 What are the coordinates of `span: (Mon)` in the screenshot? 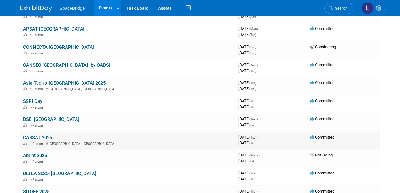 It's located at (253, 29).